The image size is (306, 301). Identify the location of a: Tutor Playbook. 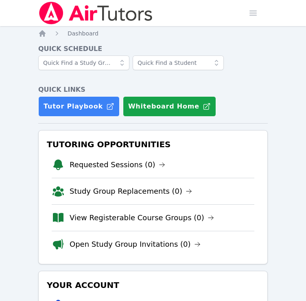
(79, 106).